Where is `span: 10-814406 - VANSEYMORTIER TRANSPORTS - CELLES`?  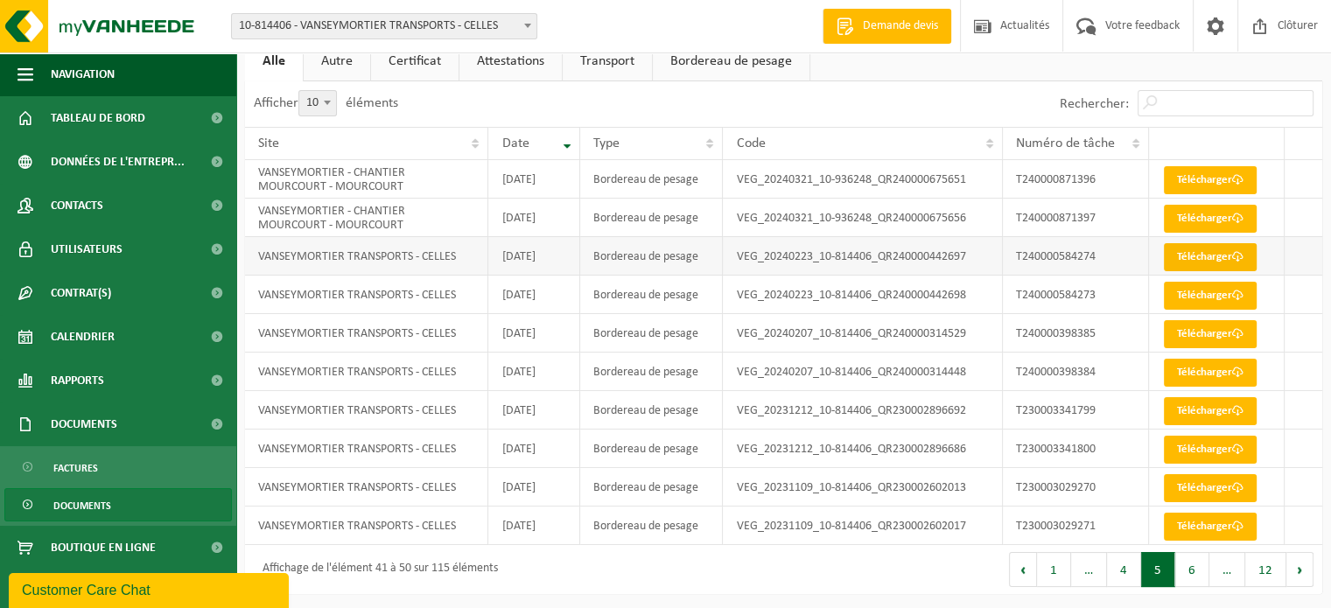
span: 10-814406 - VANSEYMORTIER TRANSPORTS - CELLES is located at coordinates (384, 26).